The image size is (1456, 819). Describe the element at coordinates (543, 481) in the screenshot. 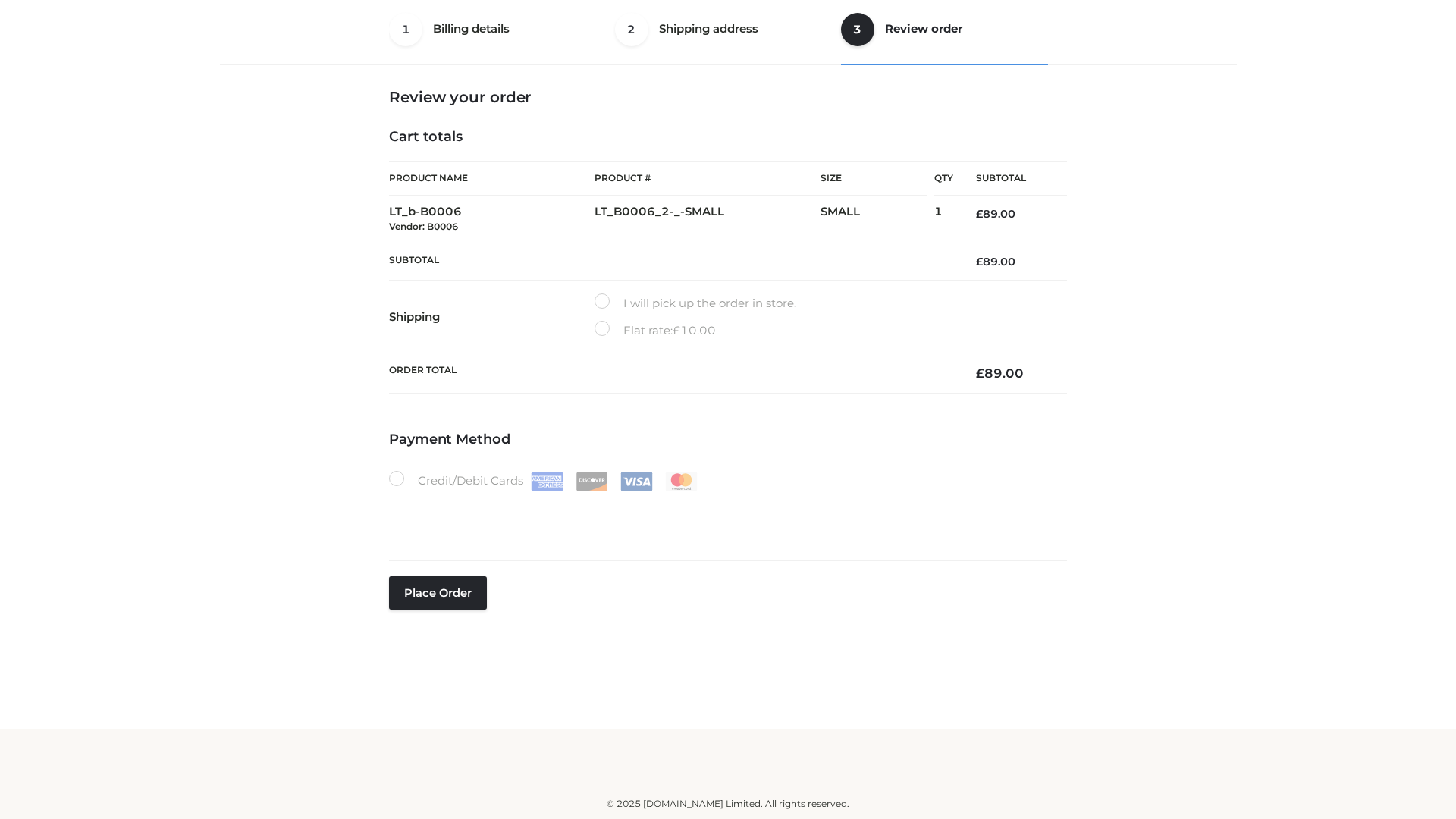

I see `label: Credit/Debit Cards` at that location.